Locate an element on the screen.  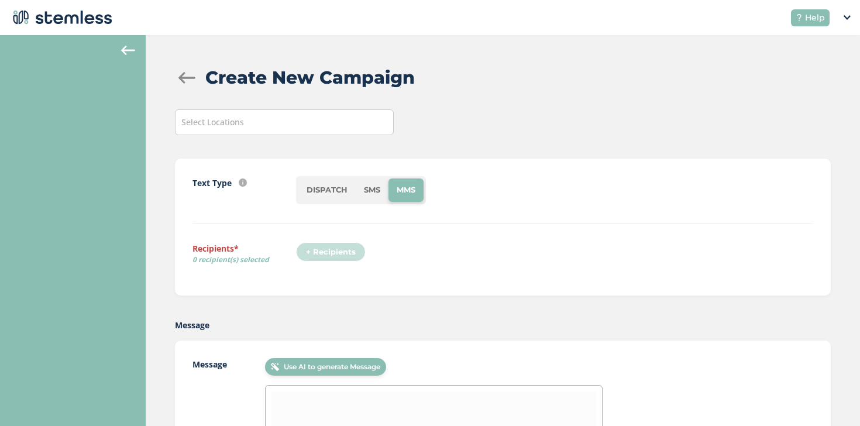
span: Help is located at coordinates (815, 18).